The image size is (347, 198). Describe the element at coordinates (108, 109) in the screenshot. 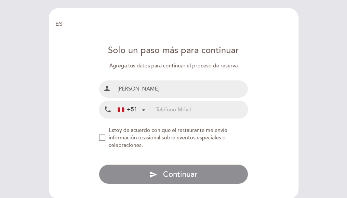

I see `i: local_phone` at that location.